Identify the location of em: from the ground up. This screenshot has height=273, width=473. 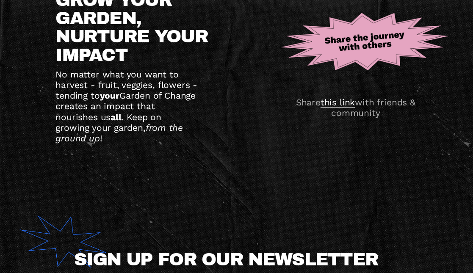
(120, 133).